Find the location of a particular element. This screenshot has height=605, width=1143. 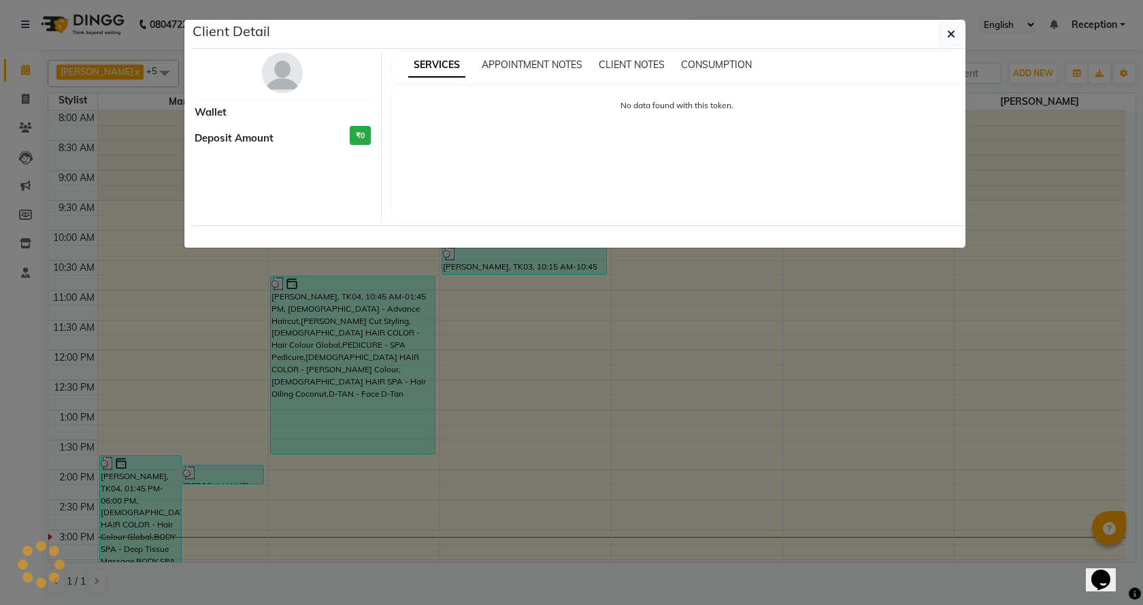

span: SERVICES is located at coordinates (437, 65).